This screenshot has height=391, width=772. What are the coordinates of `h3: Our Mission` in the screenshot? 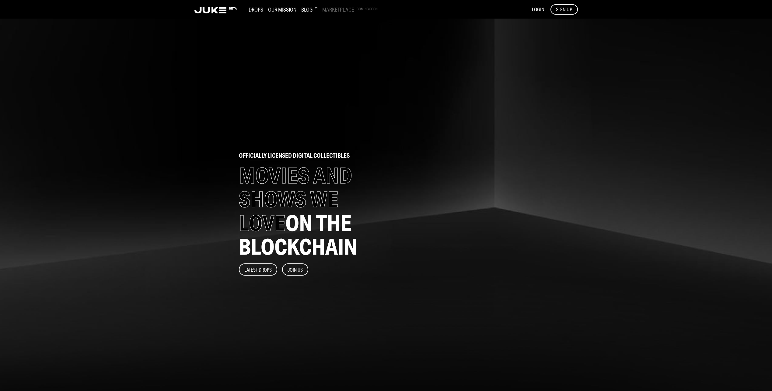 It's located at (282, 9).